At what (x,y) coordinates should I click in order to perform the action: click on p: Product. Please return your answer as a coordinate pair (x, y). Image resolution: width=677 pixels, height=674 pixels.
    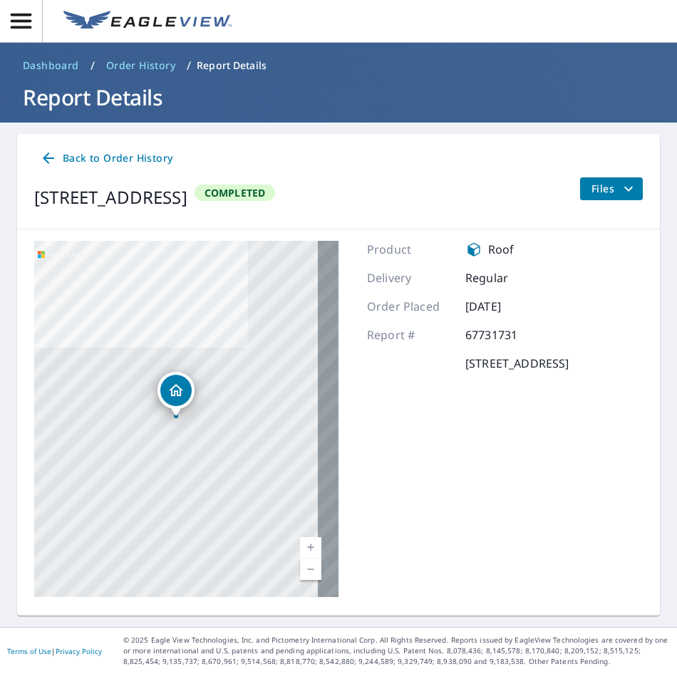
    Looking at the image, I should click on (410, 249).